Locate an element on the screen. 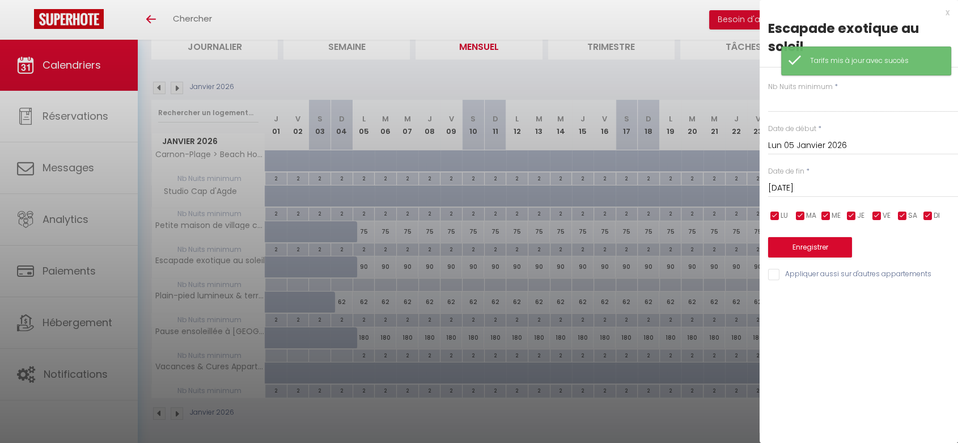 The width and height of the screenshot is (958, 443). div: x is located at coordinates (854, 12).